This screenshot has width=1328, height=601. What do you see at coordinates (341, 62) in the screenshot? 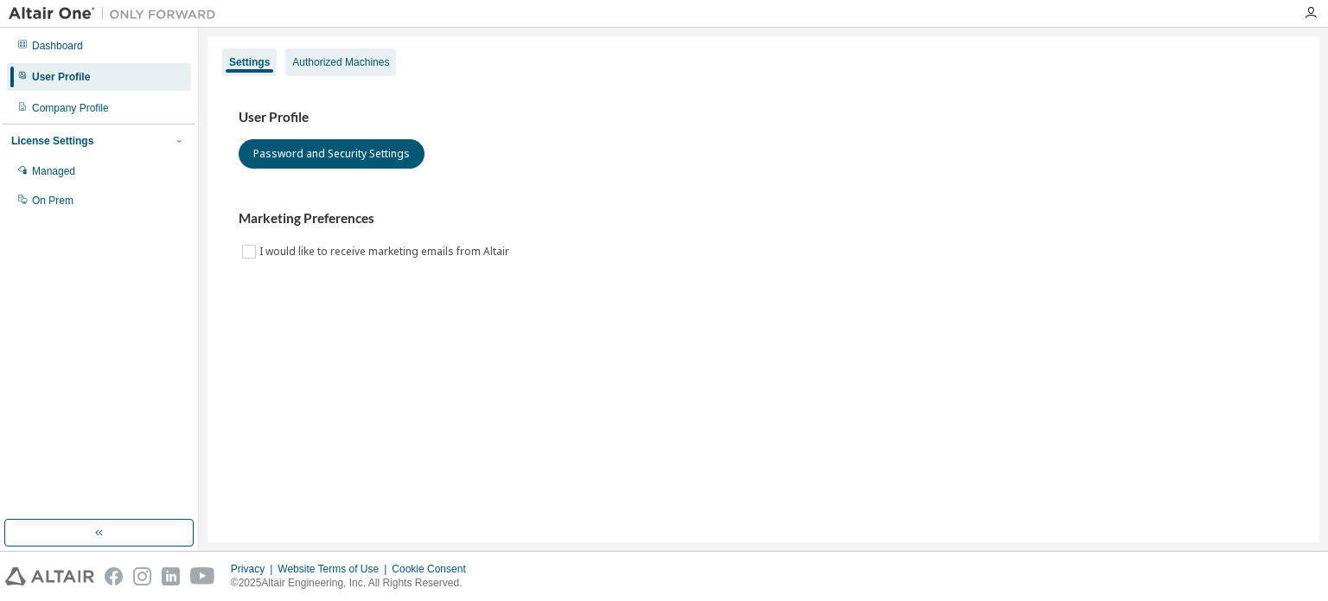
I see `div: Authorized Machines` at bounding box center [341, 62].